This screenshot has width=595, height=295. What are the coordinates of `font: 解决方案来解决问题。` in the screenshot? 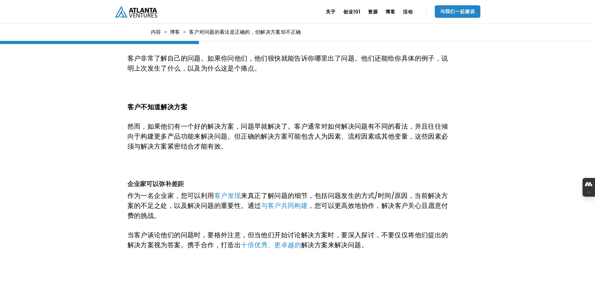 It's located at (334, 245).